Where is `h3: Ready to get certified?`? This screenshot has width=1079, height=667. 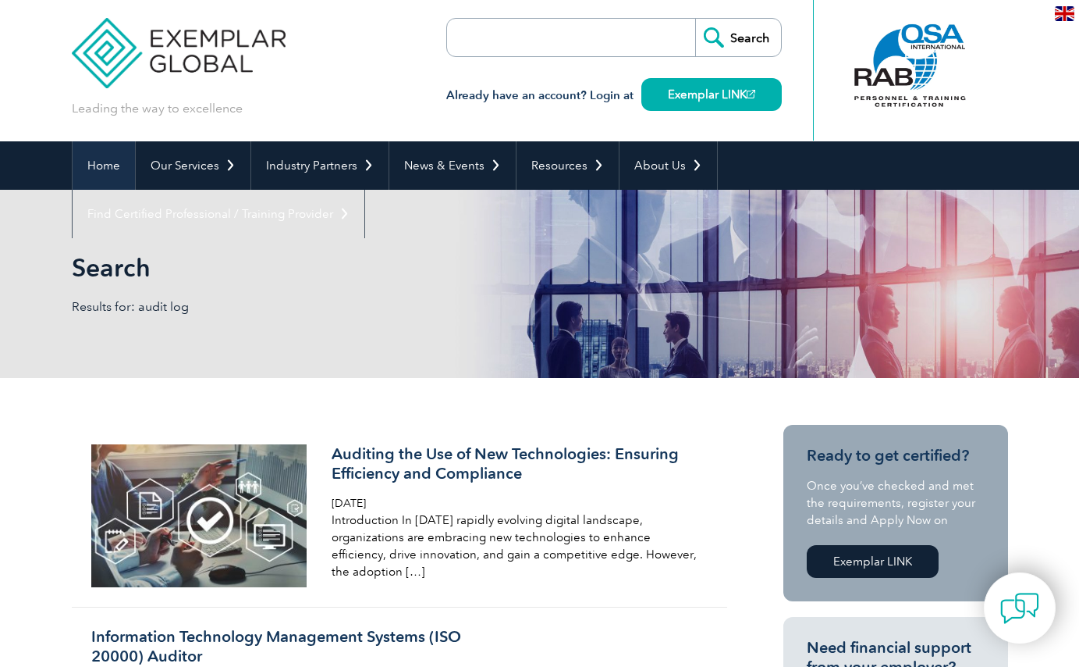
h3: Ready to get certified? is located at coordinates (896, 455).